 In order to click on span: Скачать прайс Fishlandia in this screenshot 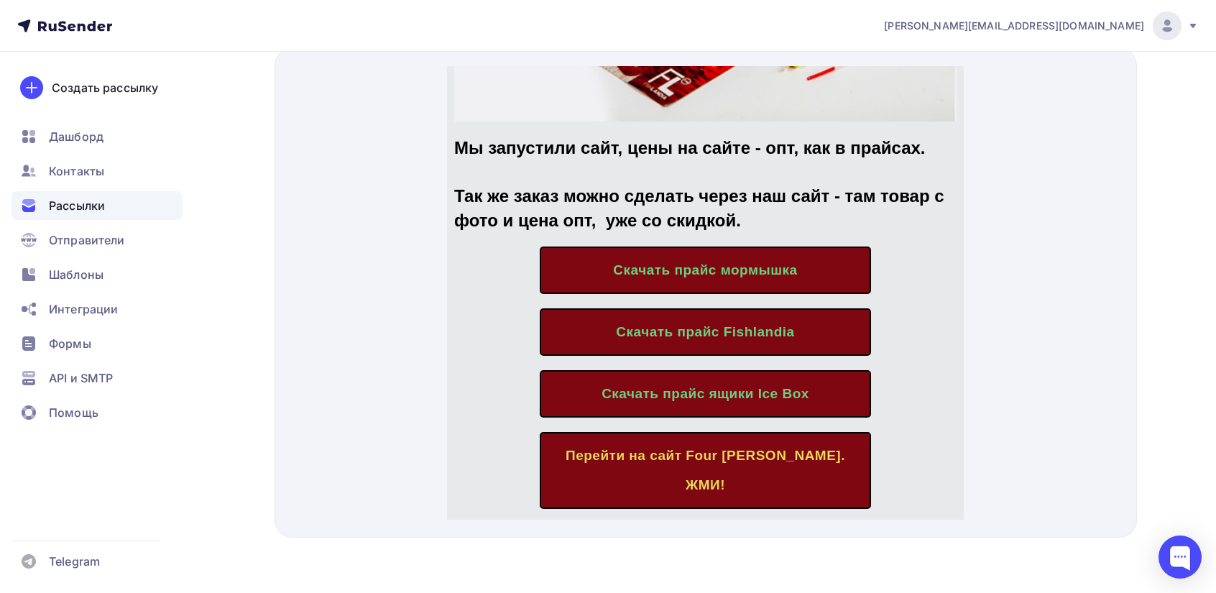, I will do `click(258, 265)`.